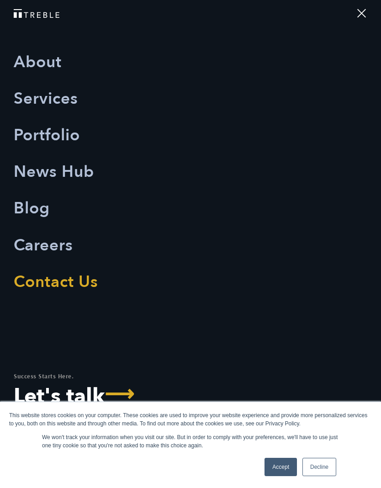  Describe the element at coordinates (190, 419) in the screenshot. I see `div: This website stores cookies on your computer. These cookies are used to improve your website expe...` at that location.